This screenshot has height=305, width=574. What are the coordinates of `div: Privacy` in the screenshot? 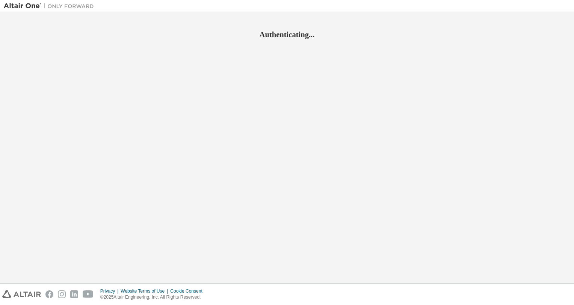 It's located at (110, 291).